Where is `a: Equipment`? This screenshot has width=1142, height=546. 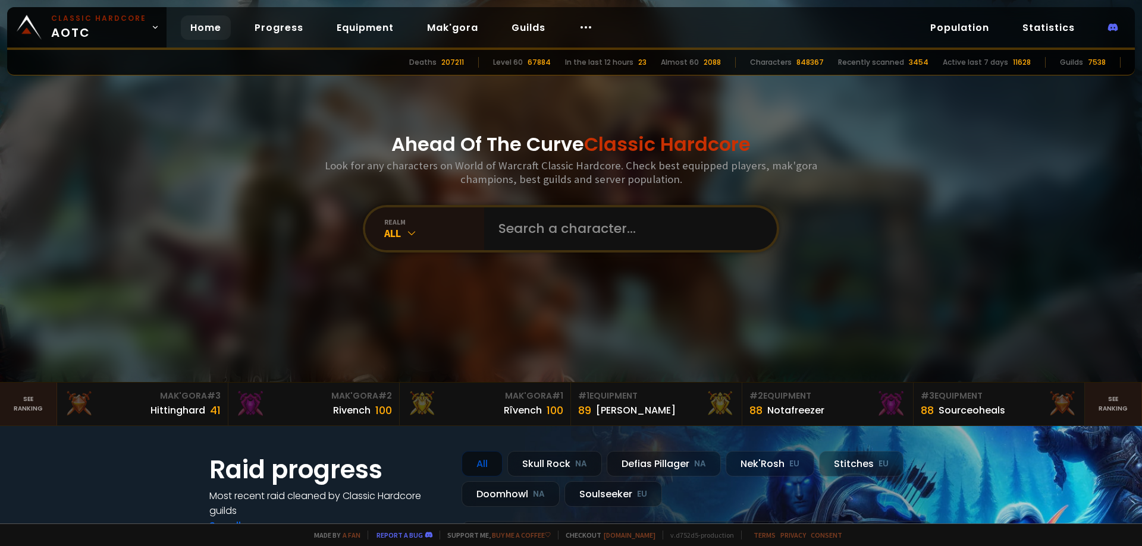
a: Equipment is located at coordinates (365, 27).